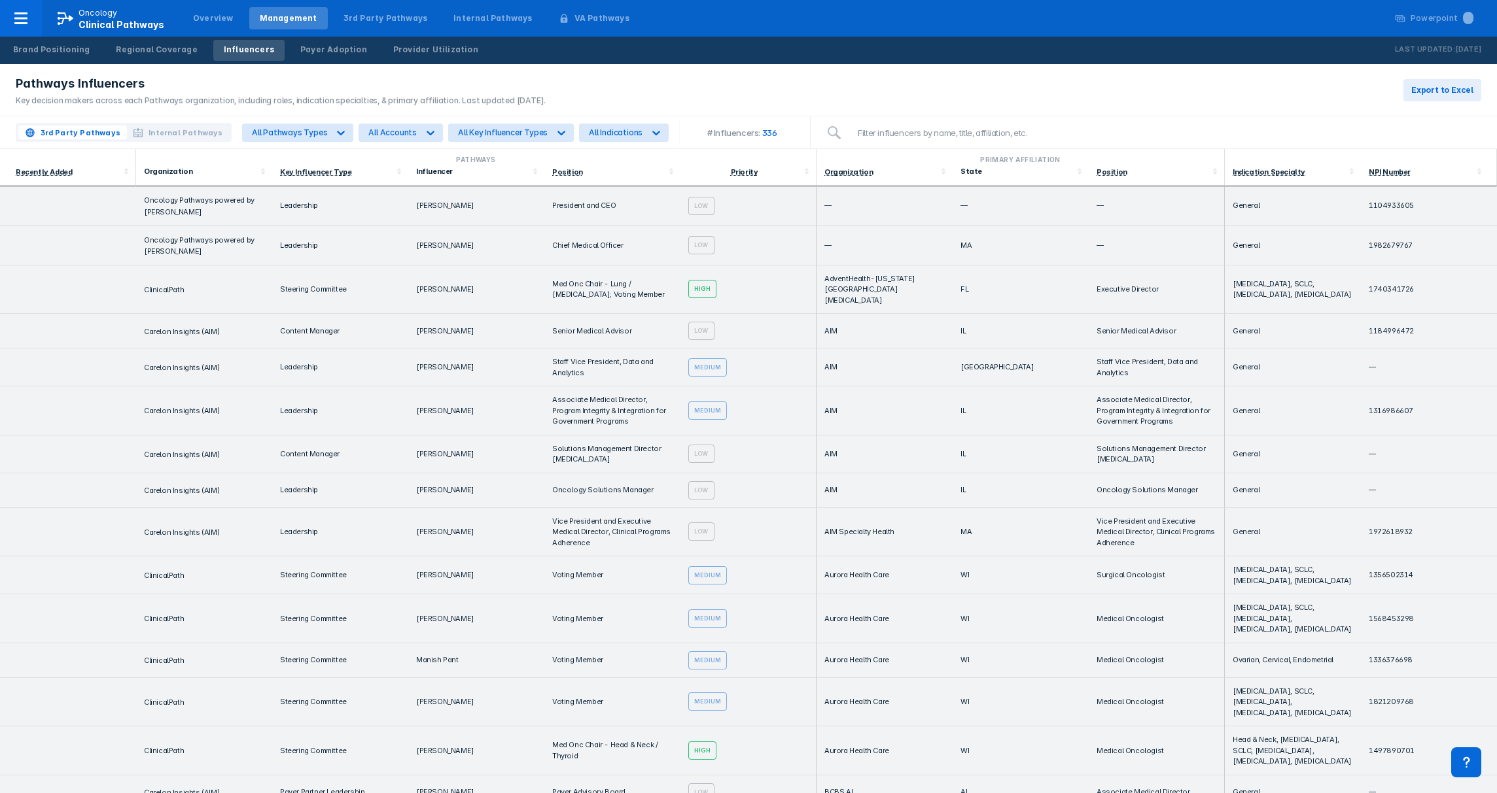 This screenshot has height=793, width=1497. What do you see at coordinates (733, 133) in the screenshot?
I see `div: # Influencers:` at bounding box center [733, 133].